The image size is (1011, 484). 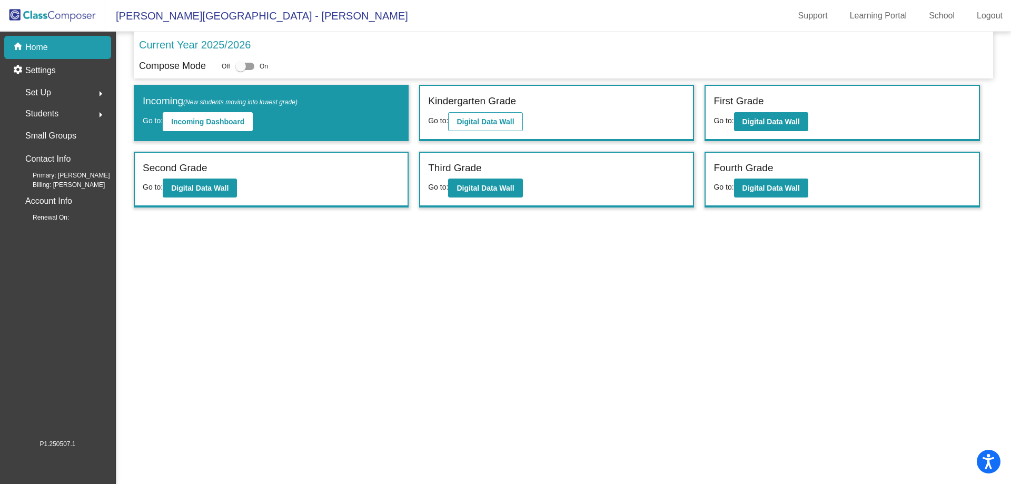 What do you see at coordinates (743, 168) in the screenshot?
I see `label: Fourth Grade` at bounding box center [743, 168].